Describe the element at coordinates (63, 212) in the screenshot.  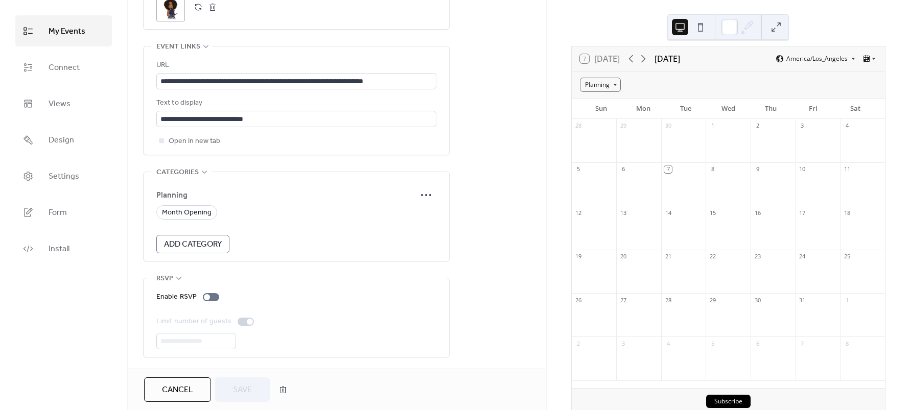
I see `a: Form` at that location.